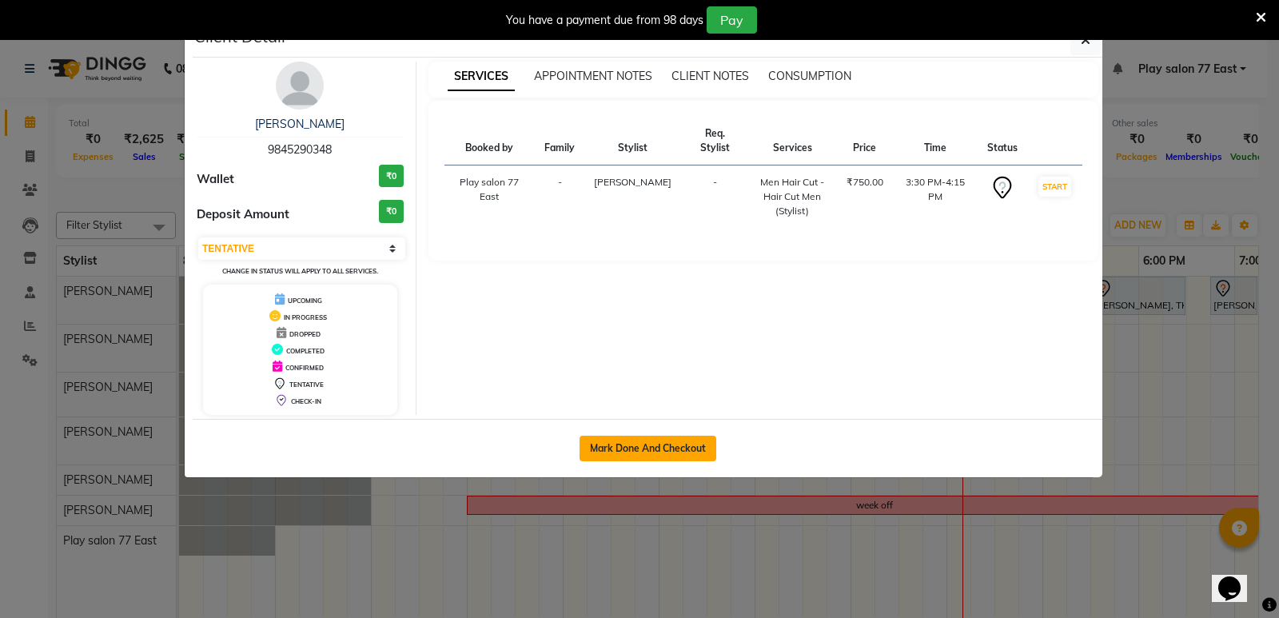 The height and width of the screenshot is (618, 1279). What do you see at coordinates (792, 141) in the screenshot?
I see `th: Services` at bounding box center [792, 141].